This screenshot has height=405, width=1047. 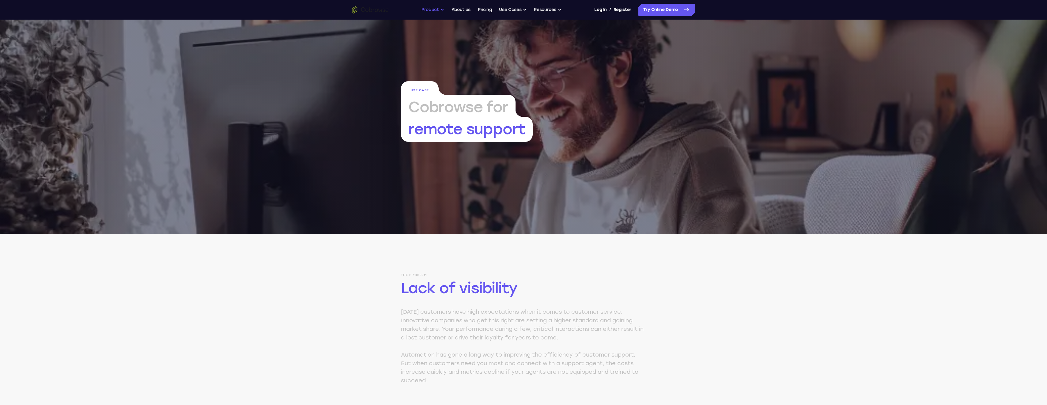 I want to click on span: The problem, so click(x=523, y=275).